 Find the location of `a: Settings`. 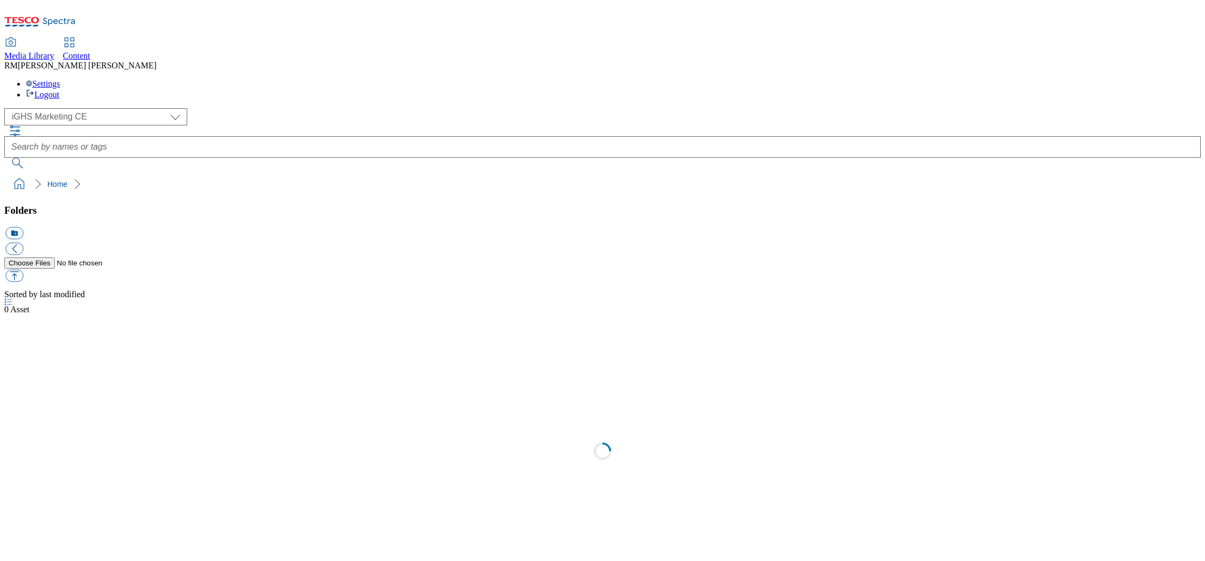

a: Settings is located at coordinates (43, 83).